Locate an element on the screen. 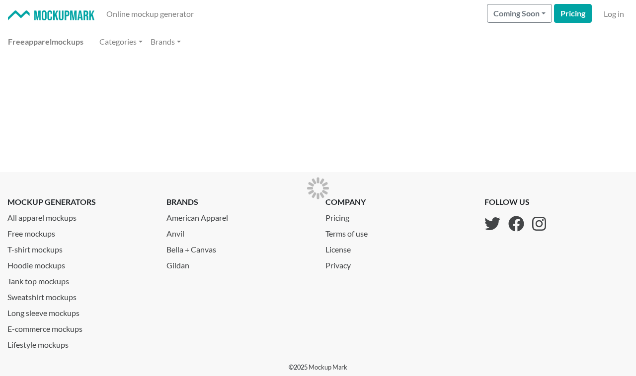  a: Terms of use is located at coordinates (350, 232).